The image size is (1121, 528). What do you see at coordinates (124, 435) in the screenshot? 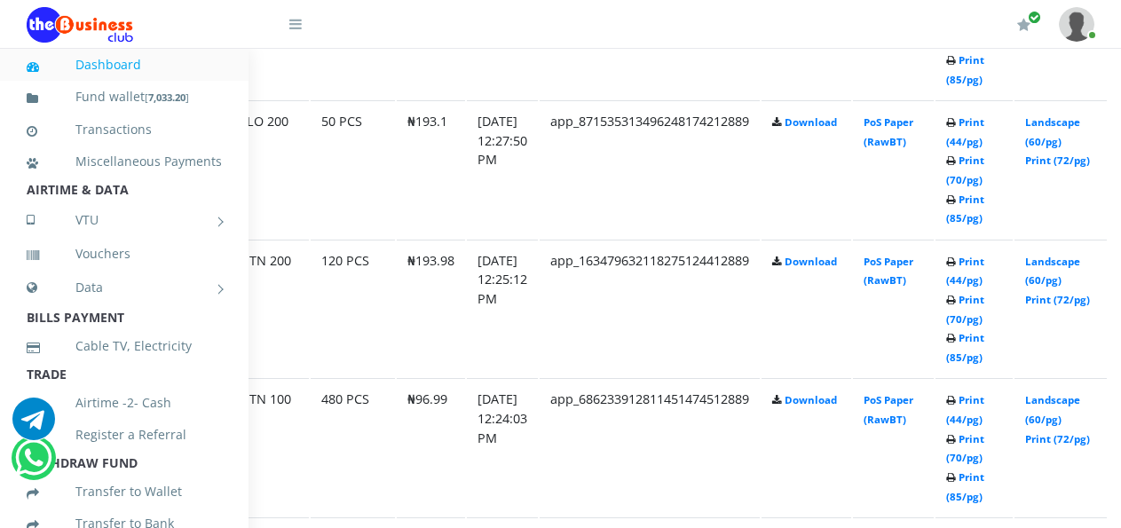
I see `a: Register a Referral` at bounding box center [124, 435].